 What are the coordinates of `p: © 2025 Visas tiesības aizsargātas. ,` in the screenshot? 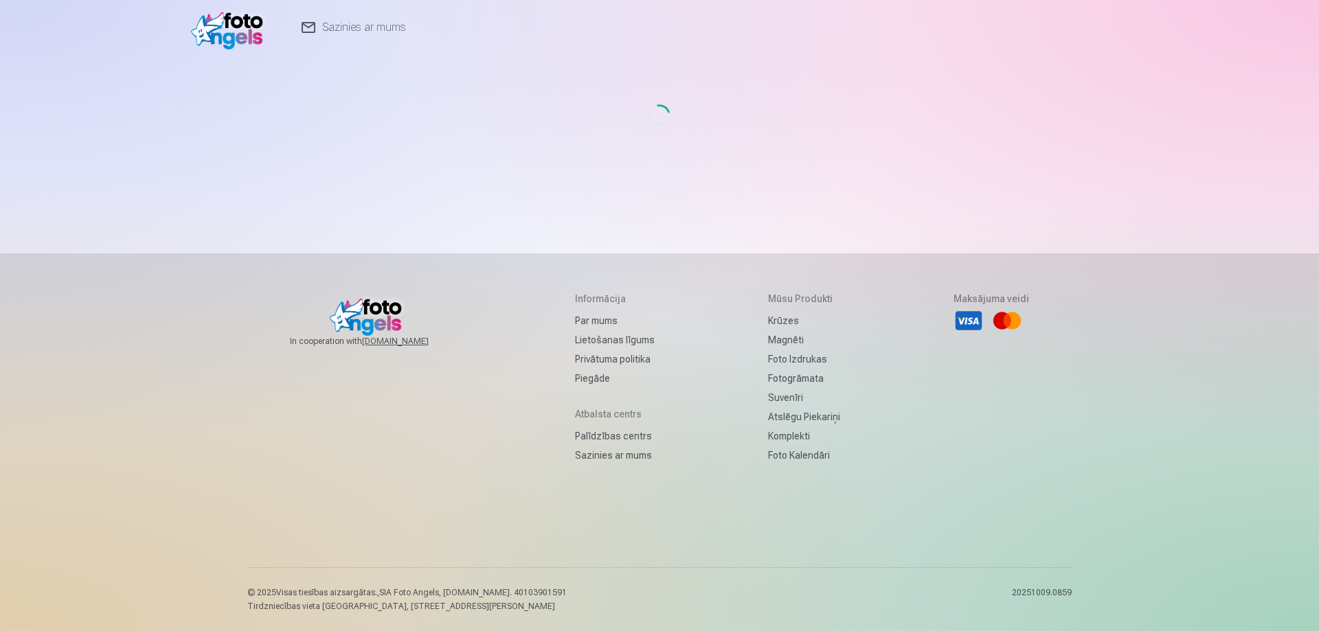 It's located at (407, 593).